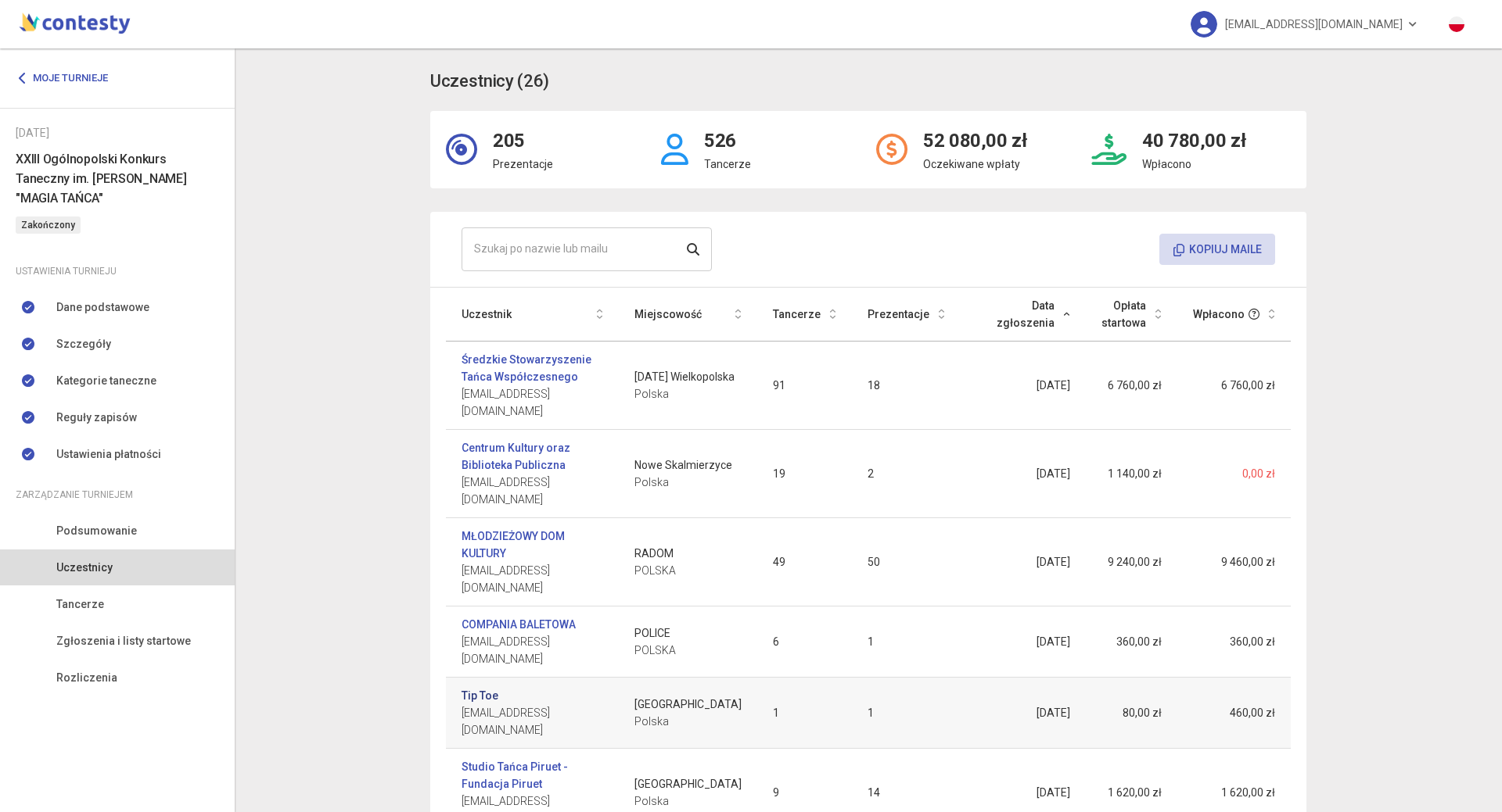  What do you see at coordinates (1219, 314) in the screenshot?
I see `span: Wpłacono` at bounding box center [1219, 314].